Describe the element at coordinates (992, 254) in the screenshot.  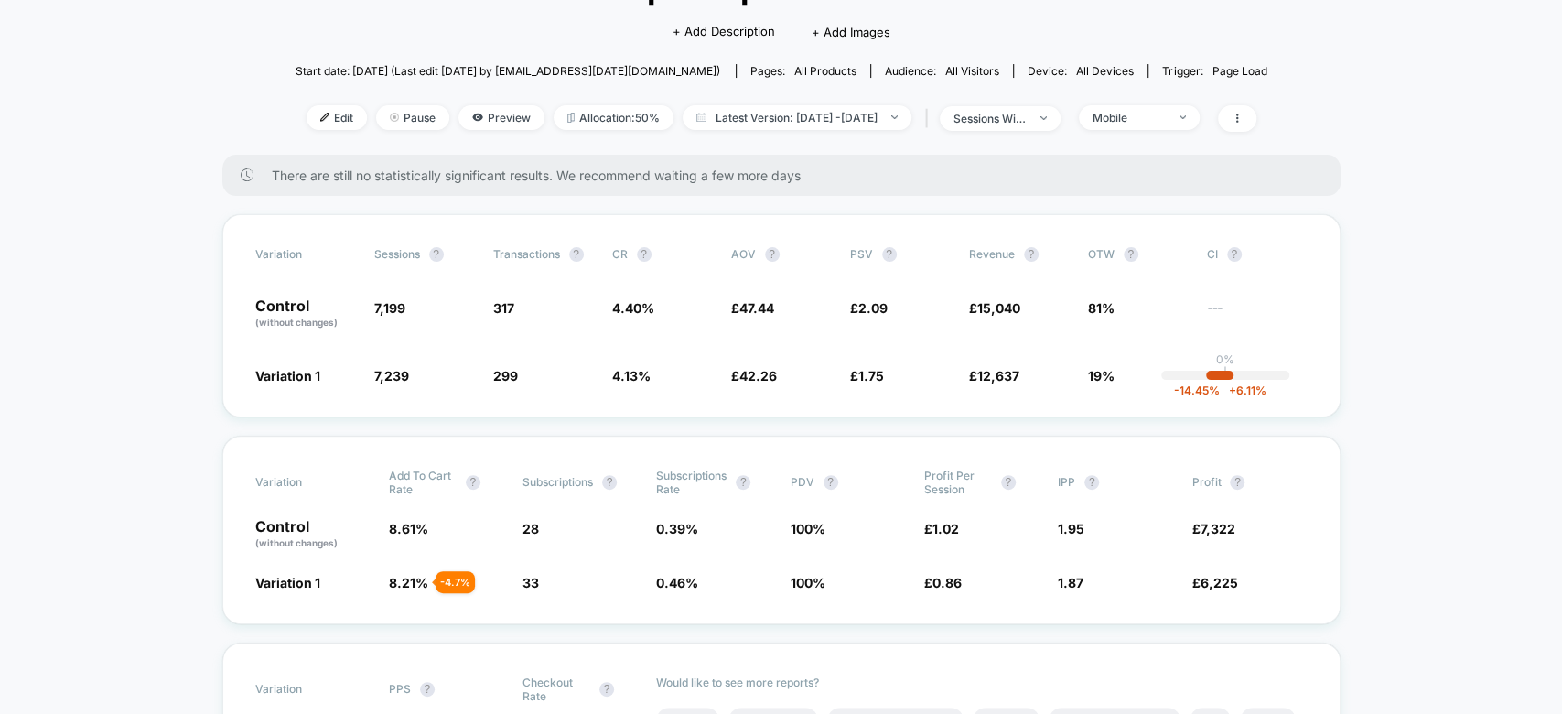
I see `span: Revenue` at that location.